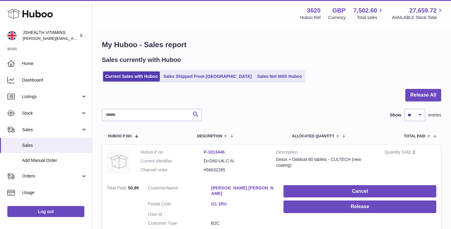  What do you see at coordinates (180, 192) in the screenshot?
I see `dt: Name` at bounding box center [180, 192].